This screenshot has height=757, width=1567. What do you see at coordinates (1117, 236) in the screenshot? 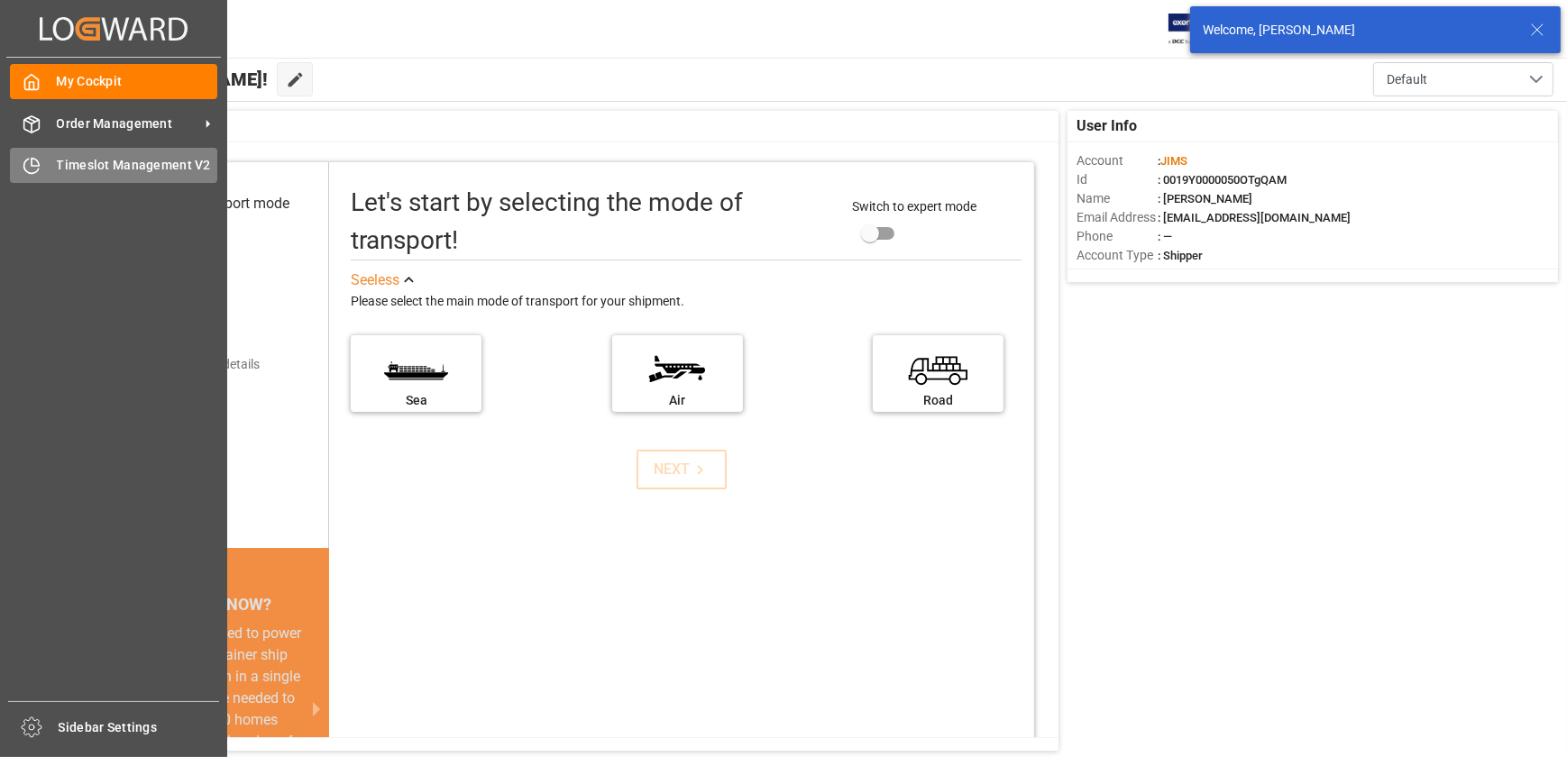
I see `span: Phone` at bounding box center [1117, 236].